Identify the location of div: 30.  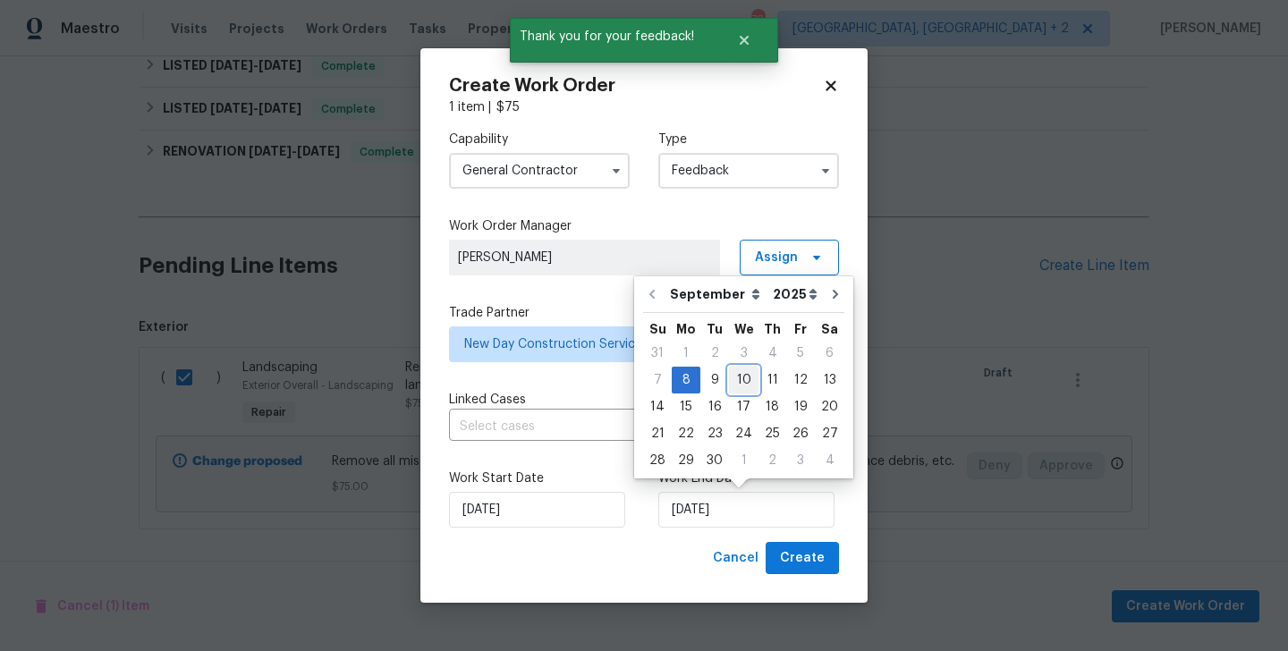
(714, 461).